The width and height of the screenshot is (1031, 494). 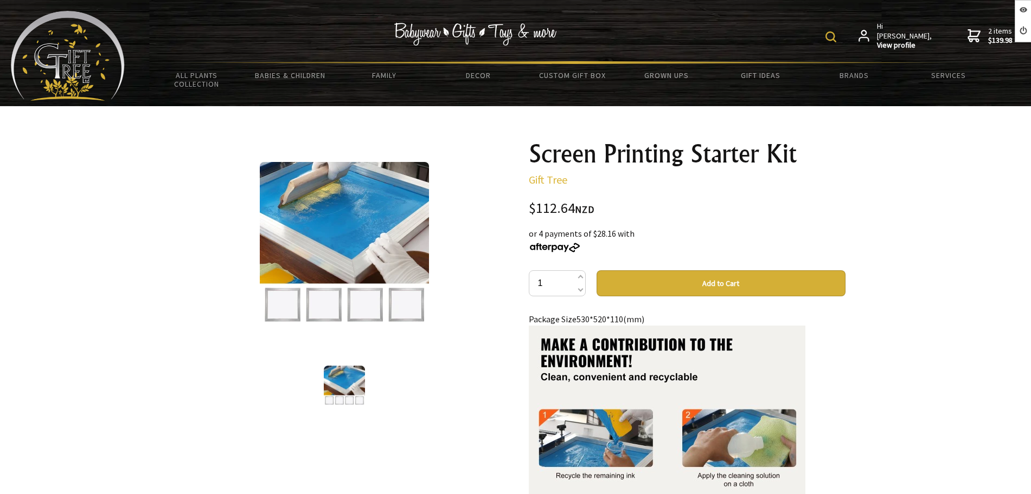 I want to click on strong: View profile, so click(x=904, y=46).